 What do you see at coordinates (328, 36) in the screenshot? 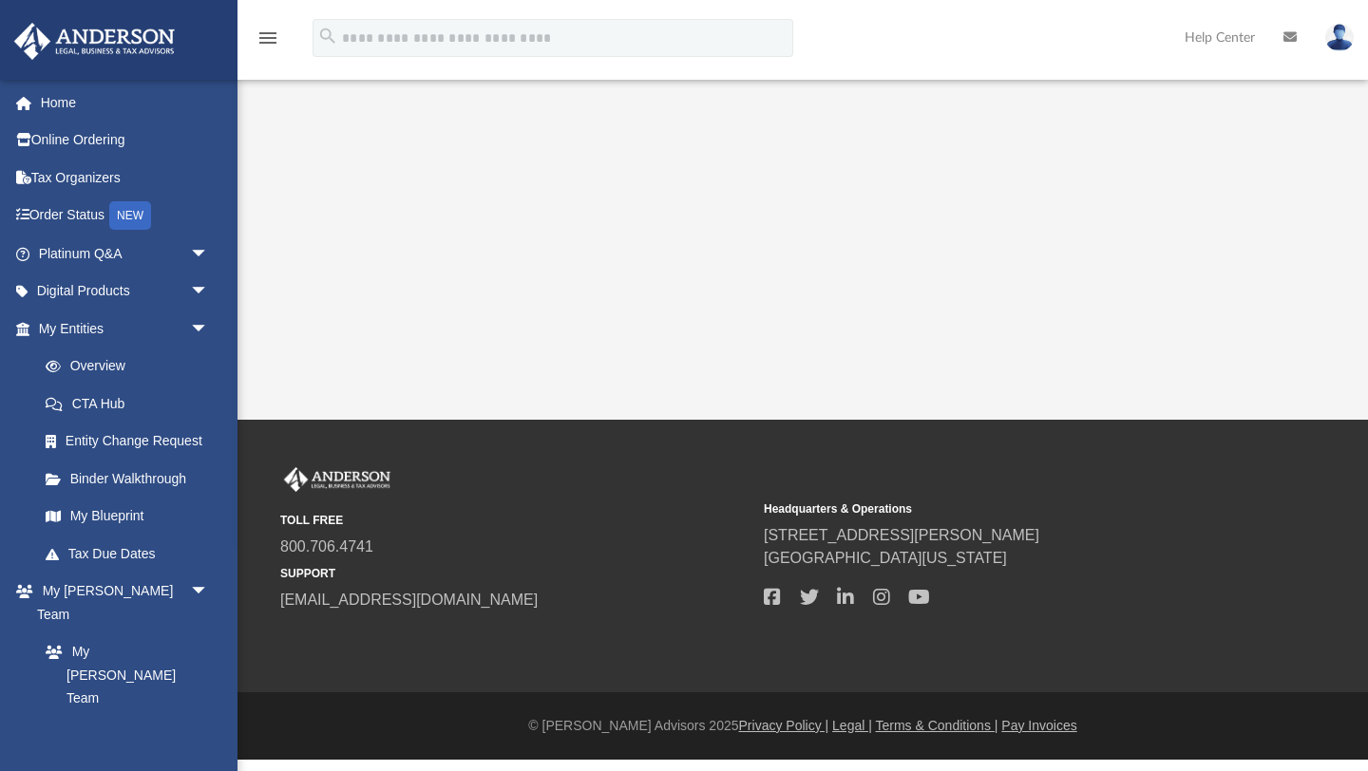
I see `i: search` at bounding box center [328, 36].